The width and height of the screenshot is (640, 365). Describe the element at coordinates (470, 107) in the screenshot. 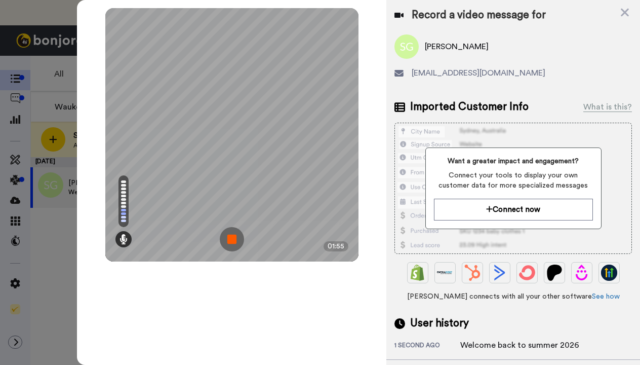

I see `span: Imported Customer Info` at that location.